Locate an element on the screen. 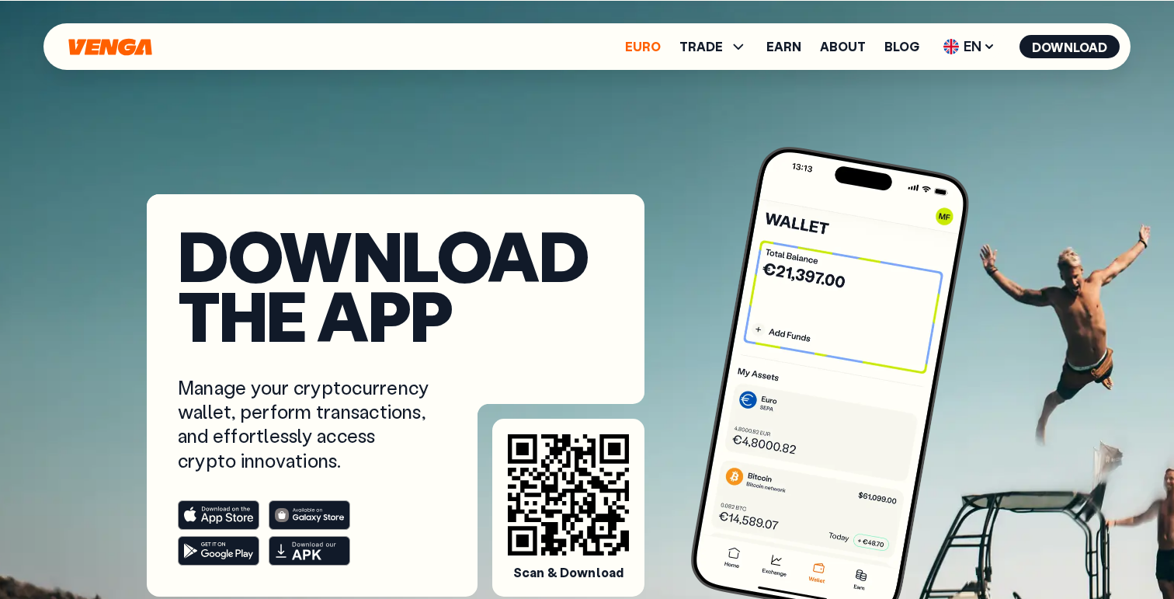 The width and height of the screenshot is (1174, 599). h1: Download the app is located at coordinates (395, 284).